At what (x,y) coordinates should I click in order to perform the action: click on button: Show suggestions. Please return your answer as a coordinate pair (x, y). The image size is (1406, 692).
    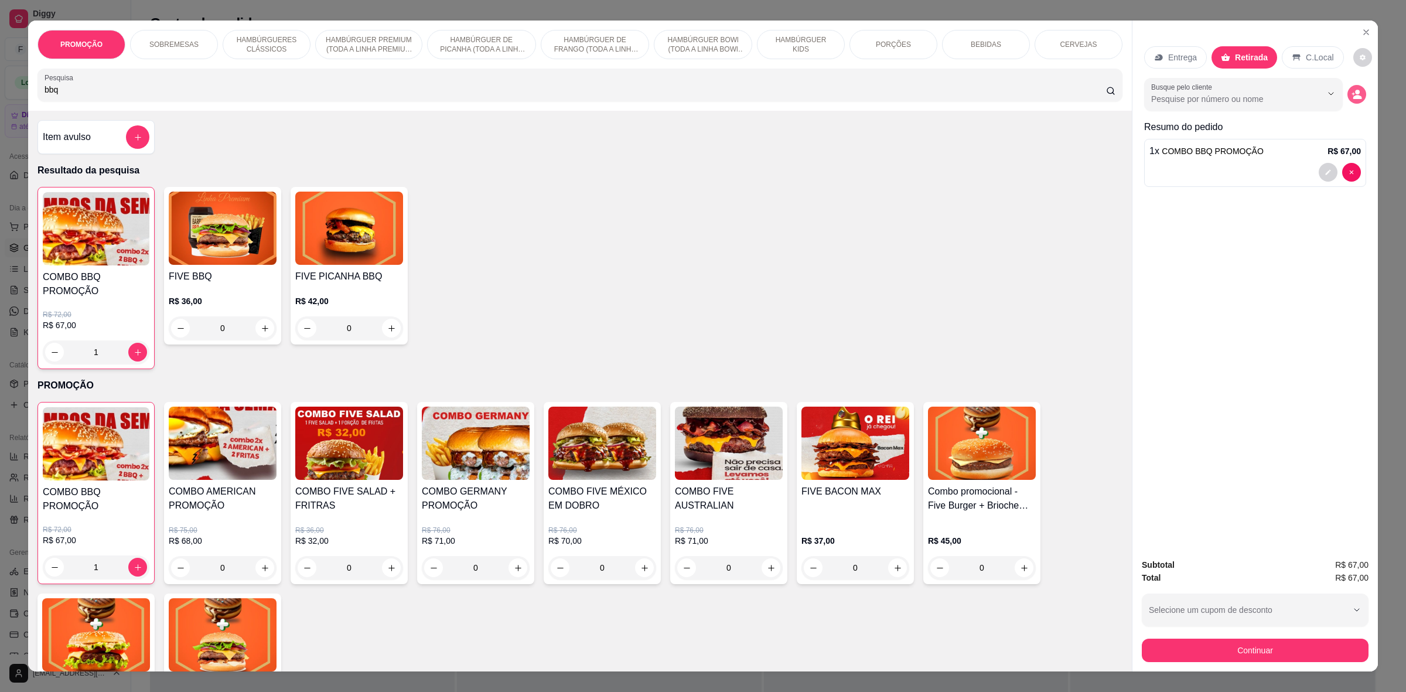
    Looking at the image, I should click on (1331, 94).